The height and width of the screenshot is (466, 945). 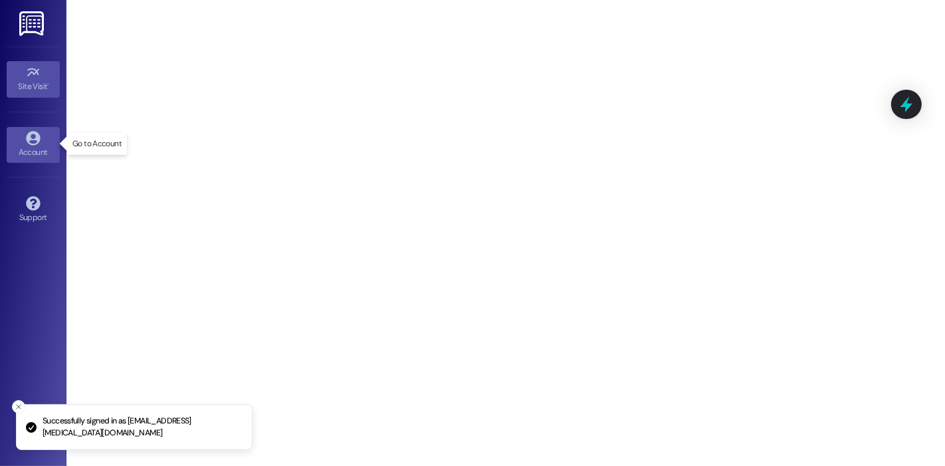 I want to click on a: Account, so click(x=33, y=145).